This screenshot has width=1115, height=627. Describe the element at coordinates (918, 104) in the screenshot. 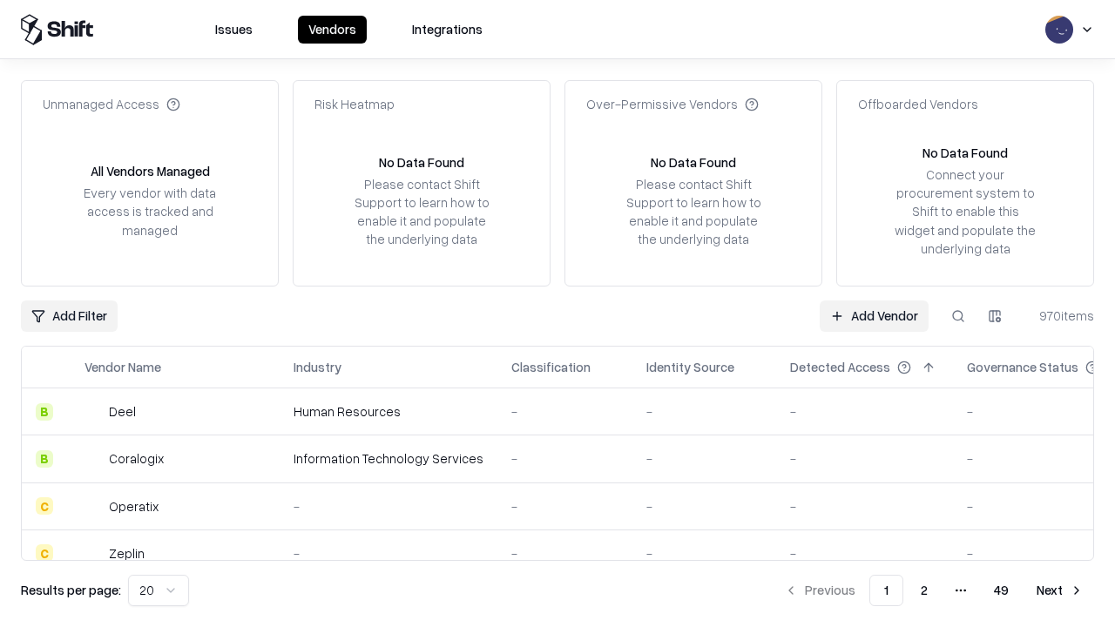

I see `div: Offboarded Vendors` at that location.